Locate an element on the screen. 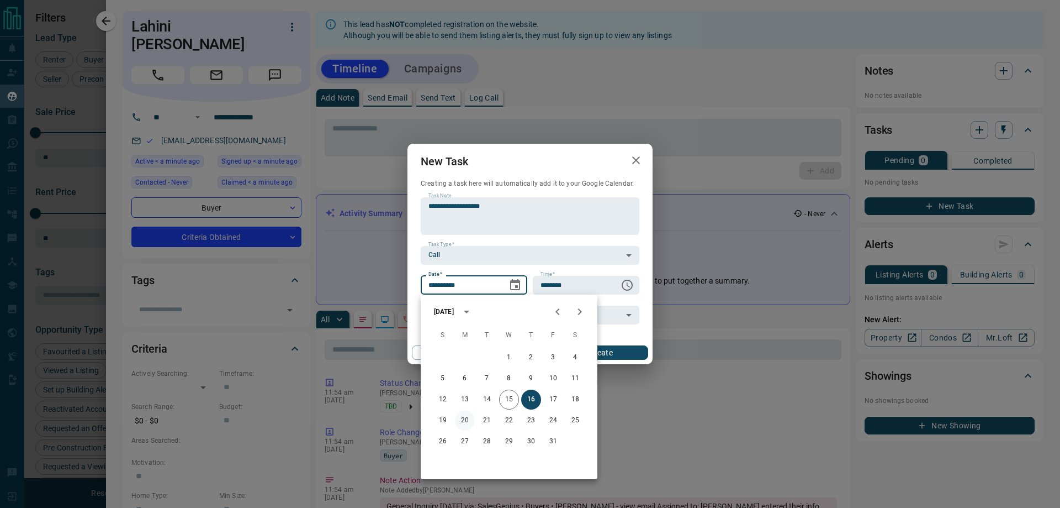 Image resolution: width=1060 pixels, height=508 pixels. button: 8 is located at coordinates (509, 378).